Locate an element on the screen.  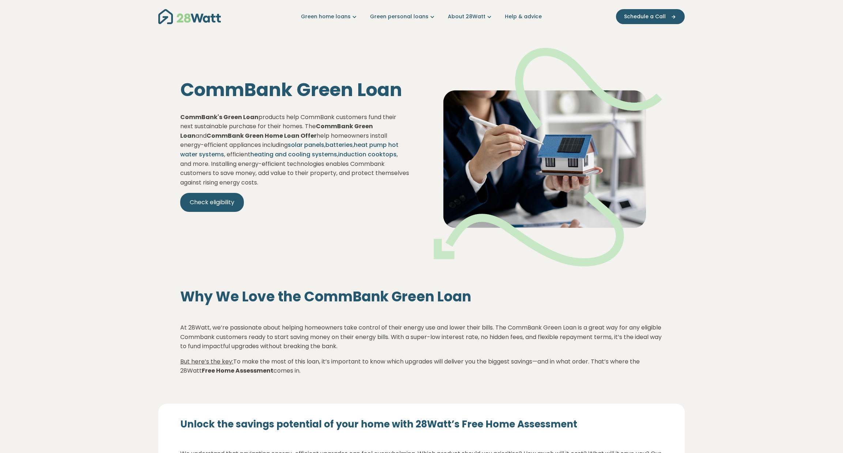
h1: CommBank Green Loan is located at coordinates (295, 90).